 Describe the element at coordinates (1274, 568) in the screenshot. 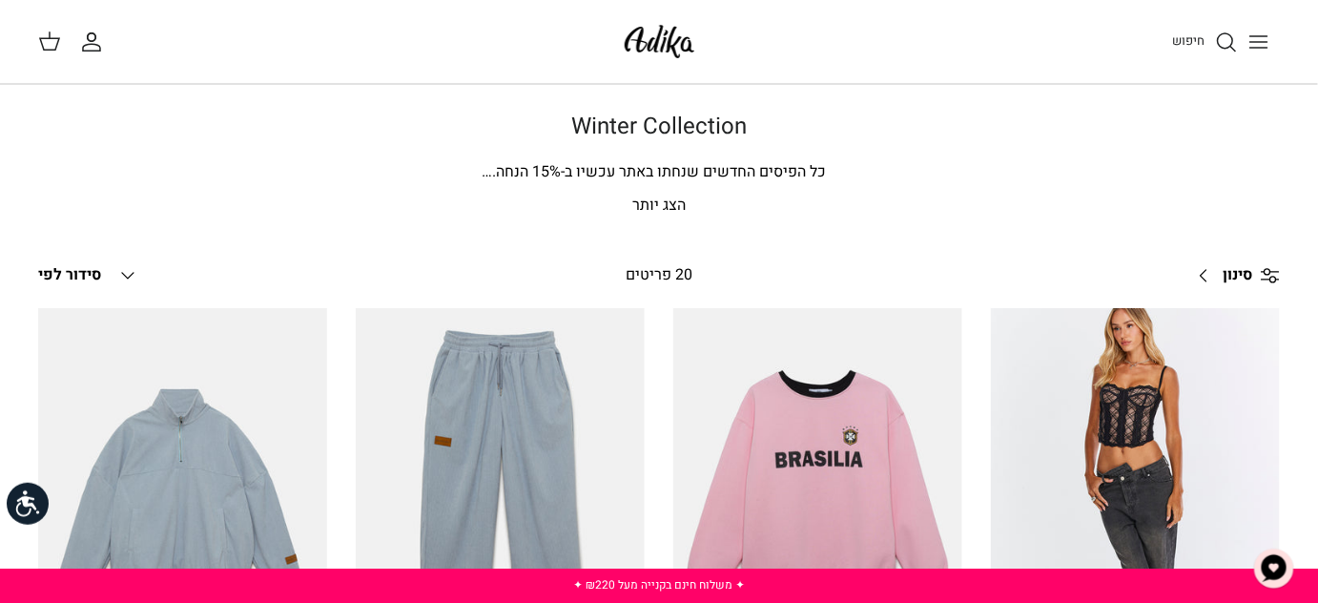

I see `button: צ'אט` at that location.